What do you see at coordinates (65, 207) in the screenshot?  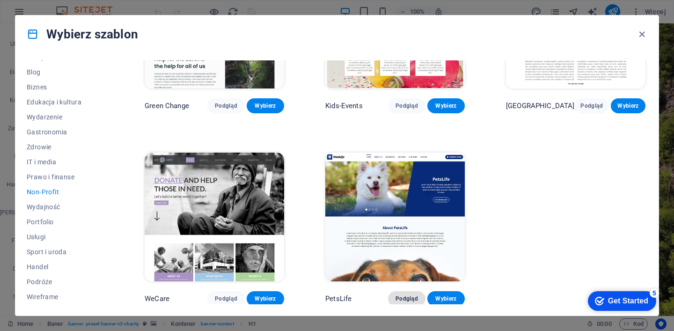 I see `span: Wydajność` at bounding box center [65, 207].